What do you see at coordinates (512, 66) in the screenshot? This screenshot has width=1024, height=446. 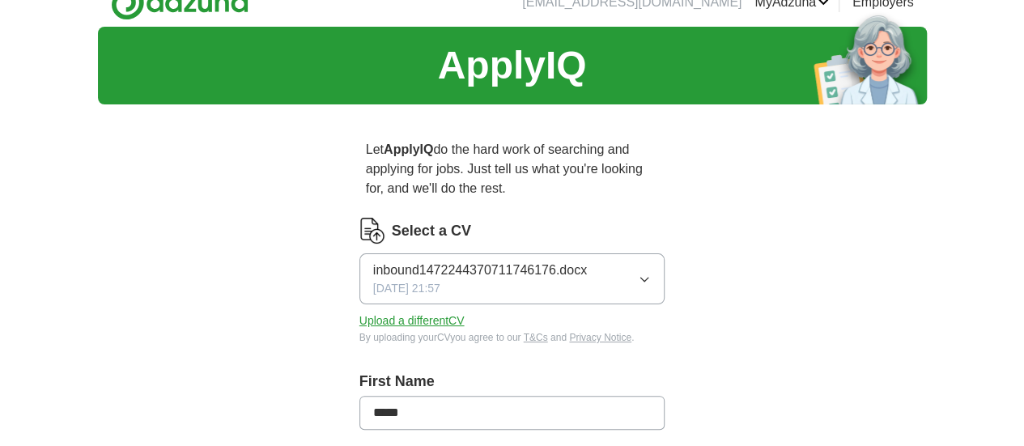 I see `h1: ApplyIQ` at bounding box center [512, 66].